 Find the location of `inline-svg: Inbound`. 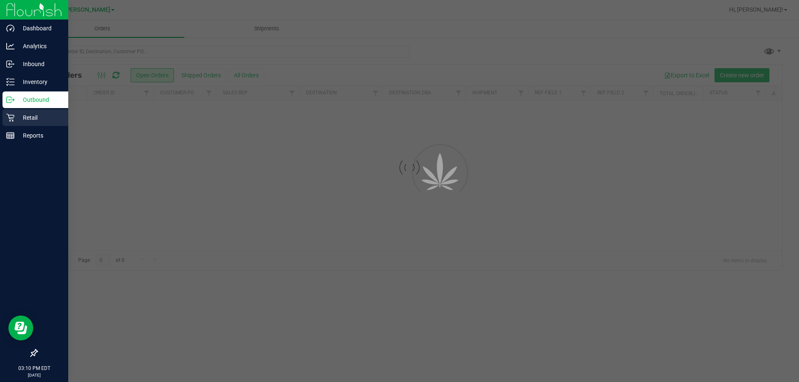

inline-svg: Inbound is located at coordinates (10, 64).